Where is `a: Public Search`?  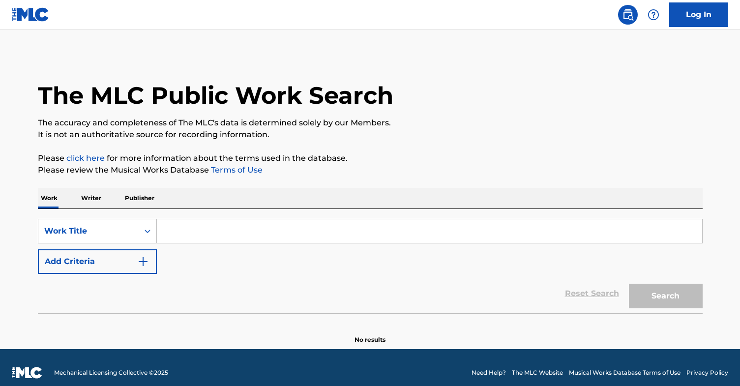
a: Public Search is located at coordinates (628, 15).